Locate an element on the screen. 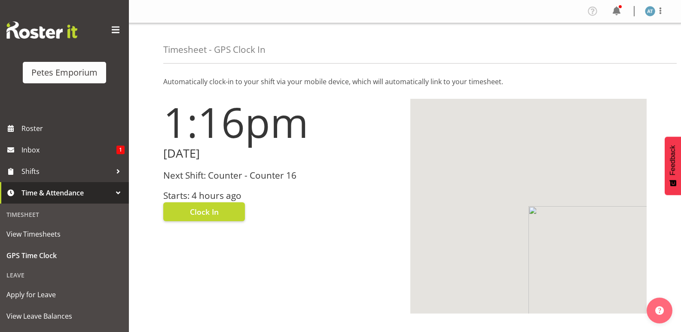  img: alex-micheal-taniwha5364.jpg is located at coordinates (650, 11).